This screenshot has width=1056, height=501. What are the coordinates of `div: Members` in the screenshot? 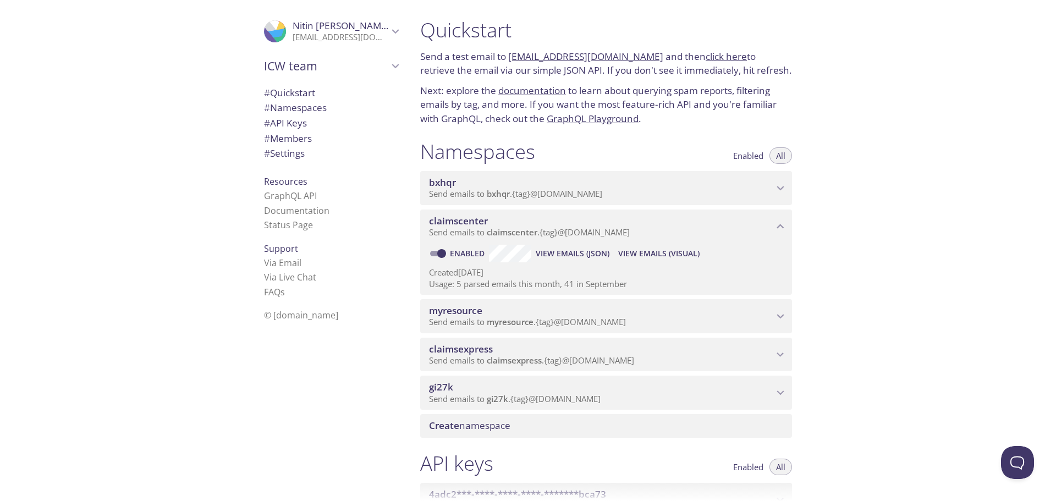 It's located at (331, 139).